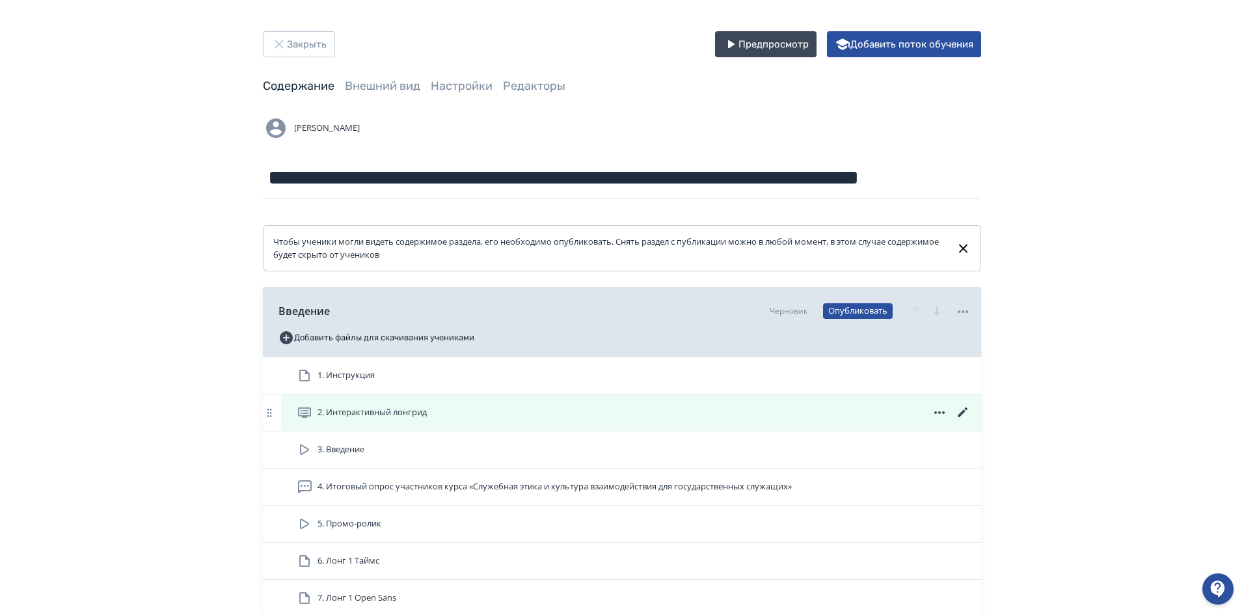 Image resolution: width=1244 pixels, height=615 pixels. What do you see at coordinates (554, 487) in the screenshot?
I see `span: 4. Итоговый опрос участников курса «Служебная этика и культура взаимодействия для государственных...` at bounding box center [554, 487].